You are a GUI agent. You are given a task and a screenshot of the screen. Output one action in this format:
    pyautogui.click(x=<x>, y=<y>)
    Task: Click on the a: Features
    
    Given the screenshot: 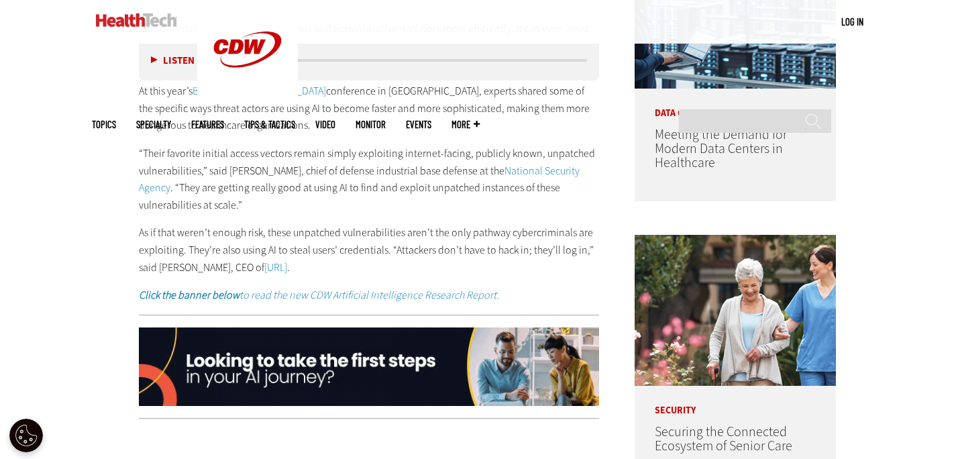 What is the action you would take?
    pyautogui.click(x=207, y=124)
    